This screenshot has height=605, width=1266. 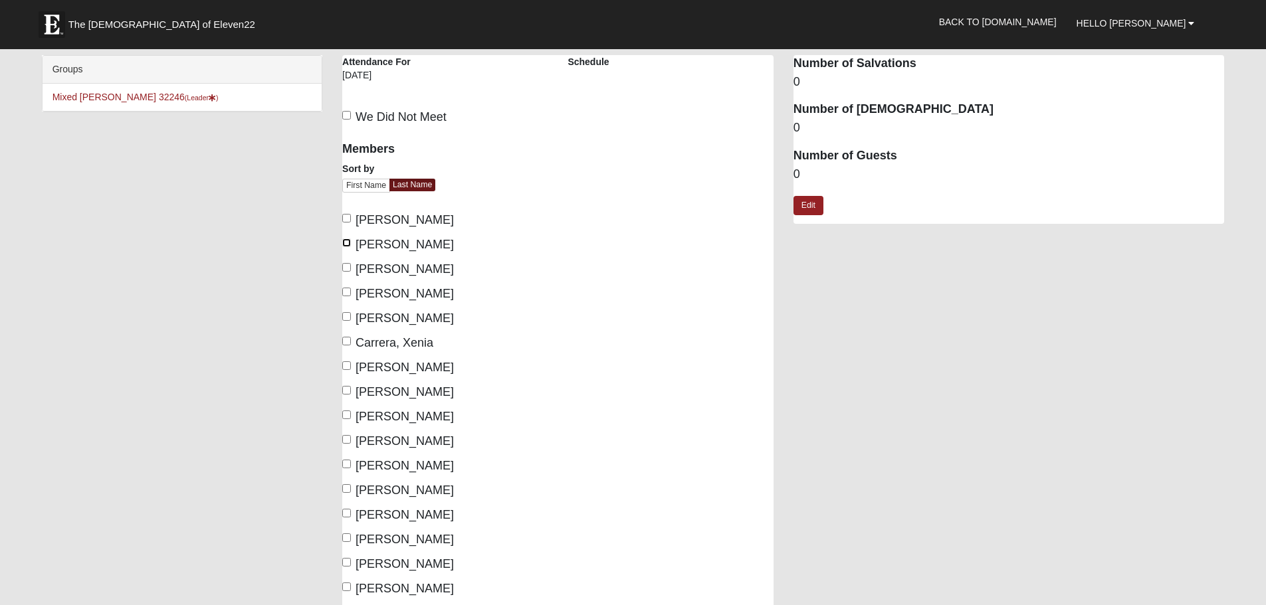 What do you see at coordinates (52, 25) in the screenshot?
I see `img: Eleven22 logo` at bounding box center [52, 25].